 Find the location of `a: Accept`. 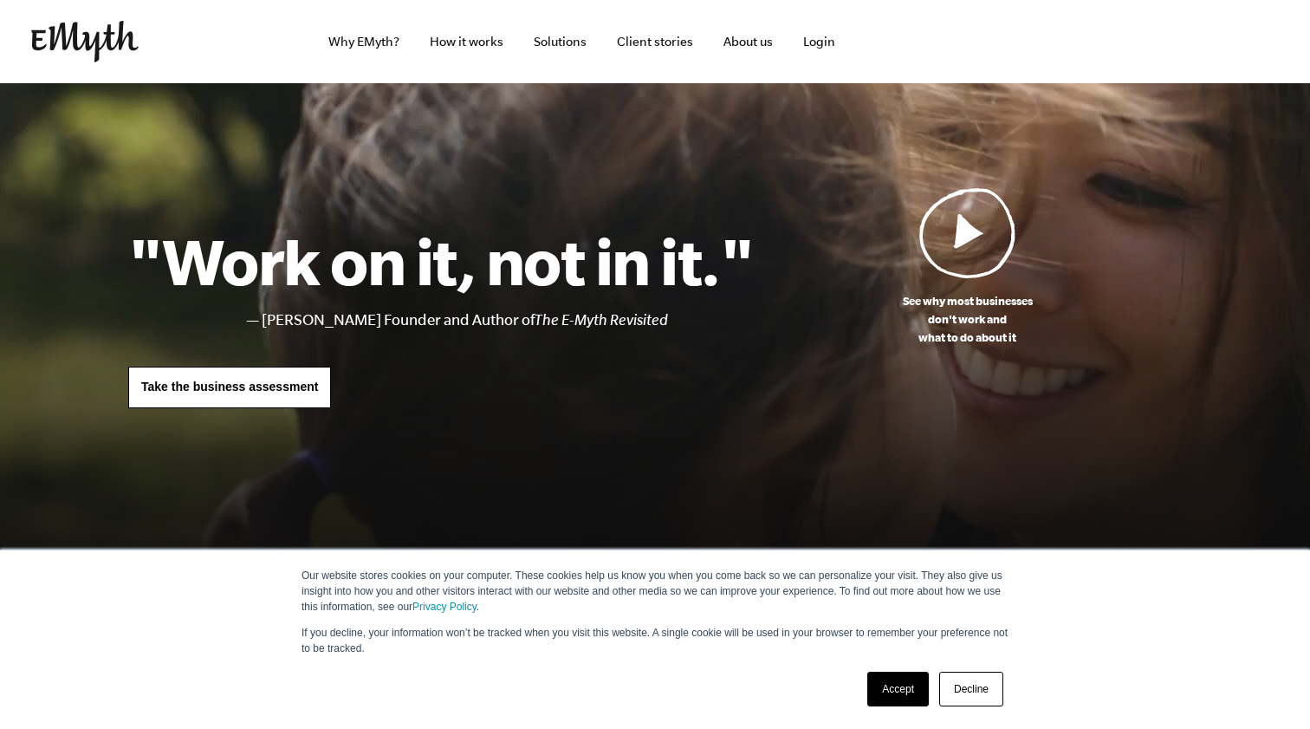

a: Accept is located at coordinates (898, 689).